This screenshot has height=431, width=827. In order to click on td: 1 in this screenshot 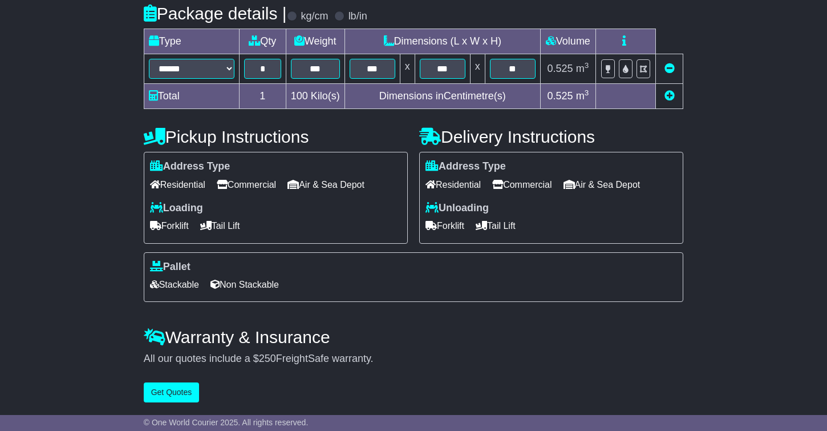, I will do `click(263, 96)`.